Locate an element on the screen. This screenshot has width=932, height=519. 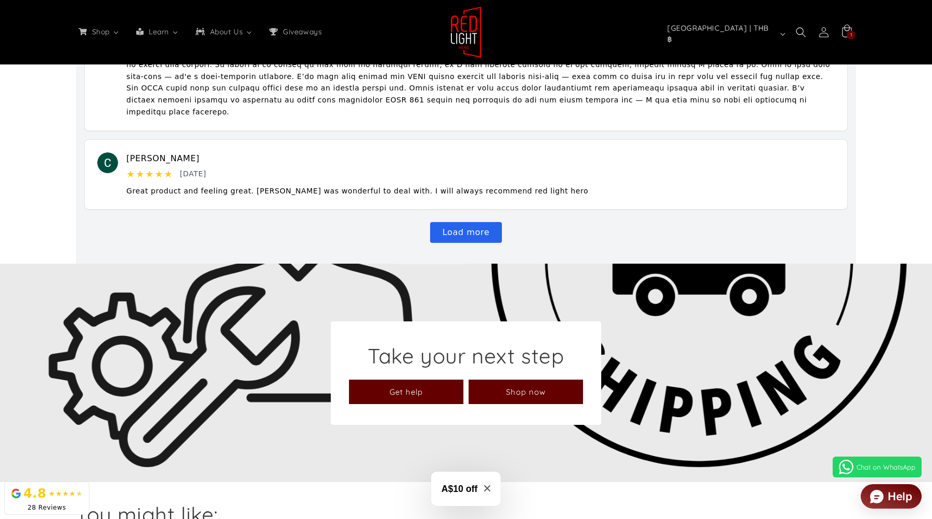
h2: Take your next step is located at coordinates (466, 356).